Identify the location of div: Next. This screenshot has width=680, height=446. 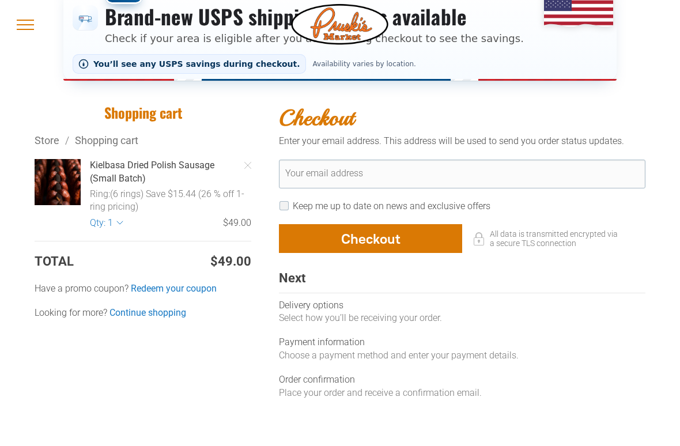
(462, 282).